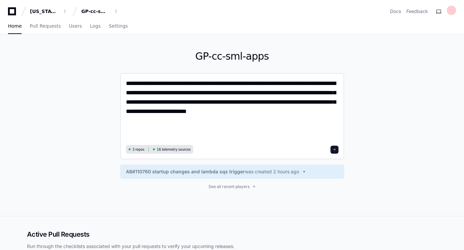  What do you see at coordinates (272, 172) in the screenshot?
I see `span: was created 2 hours ago` at bounding box center [272, 172].